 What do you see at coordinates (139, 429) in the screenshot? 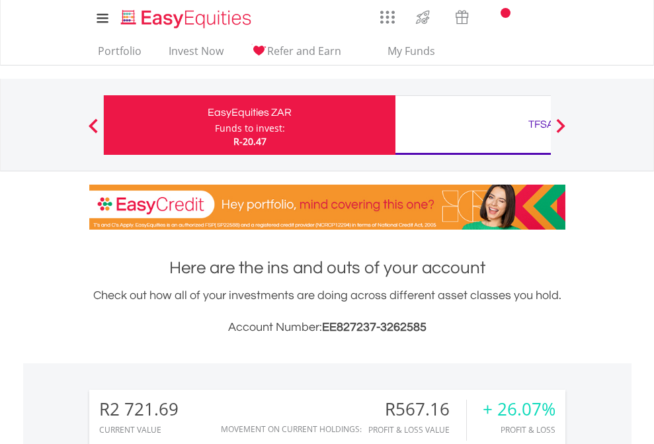
I see `div: CURRENT VALUE` at bounding box center [139, 429].